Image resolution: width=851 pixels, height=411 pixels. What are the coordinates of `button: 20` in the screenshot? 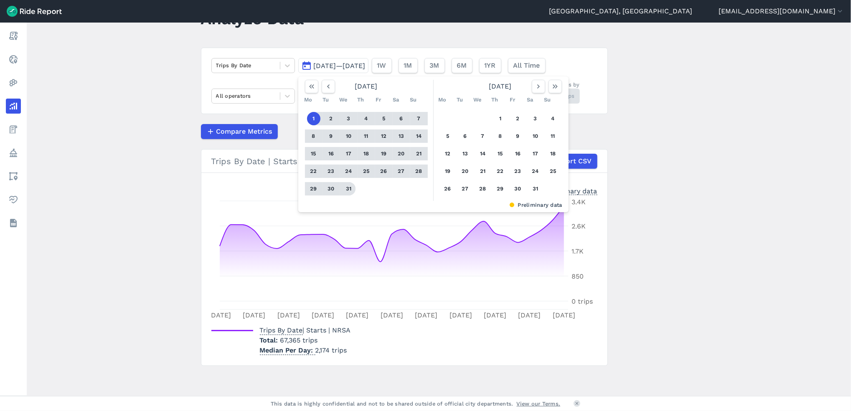 It's located at (465, 171).